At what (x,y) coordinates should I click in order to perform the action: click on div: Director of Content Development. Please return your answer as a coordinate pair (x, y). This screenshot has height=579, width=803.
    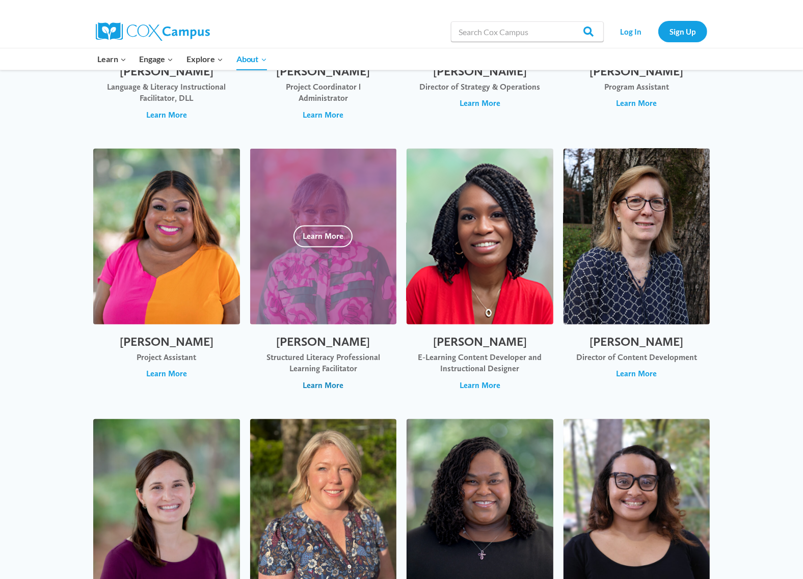
    Looking at the image, I should click on (637, 358).